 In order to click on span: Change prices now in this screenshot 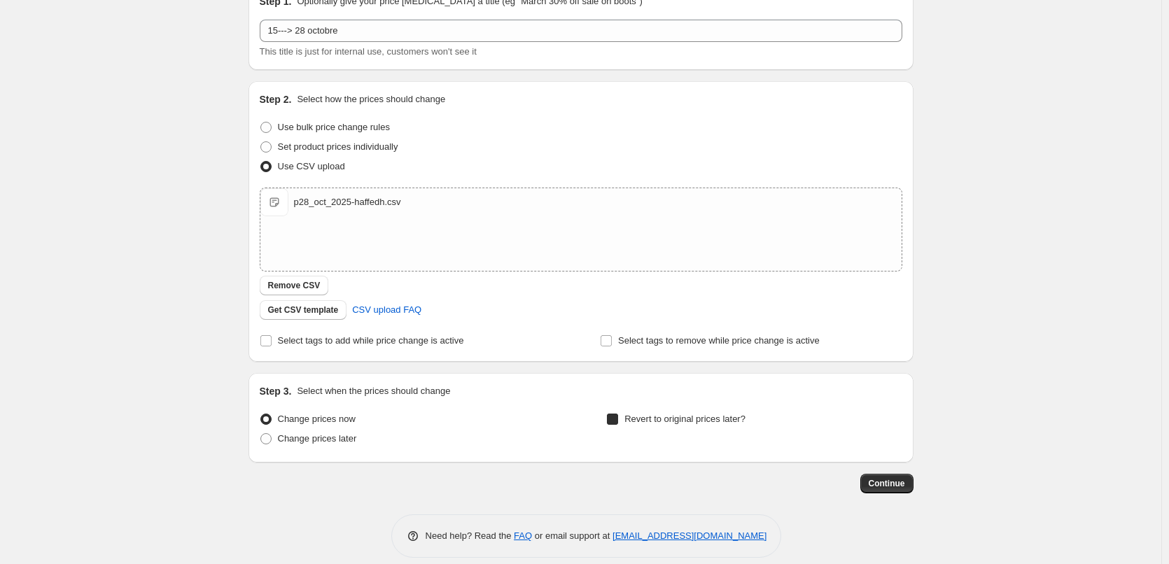, I will do `click(316, 419)`.